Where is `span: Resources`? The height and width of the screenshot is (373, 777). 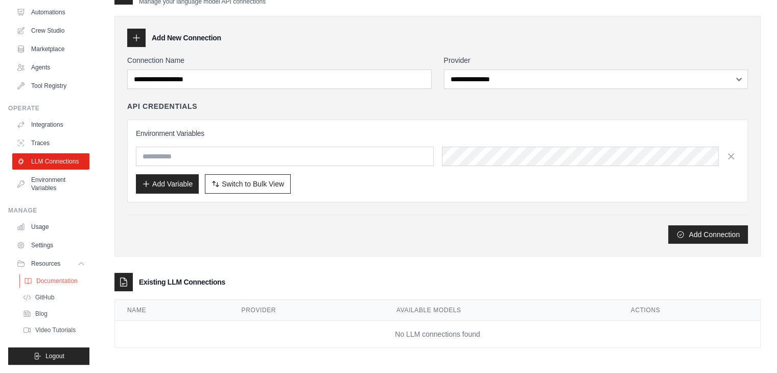
span: Resources is located at coordinates (45, 264).